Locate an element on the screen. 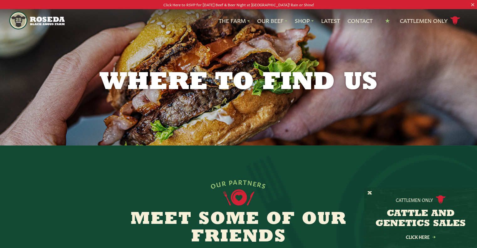 Image resolution: width=477 pixels, height=248 pixels. h1: Where to Find Us is located at coordinates (239, 83).